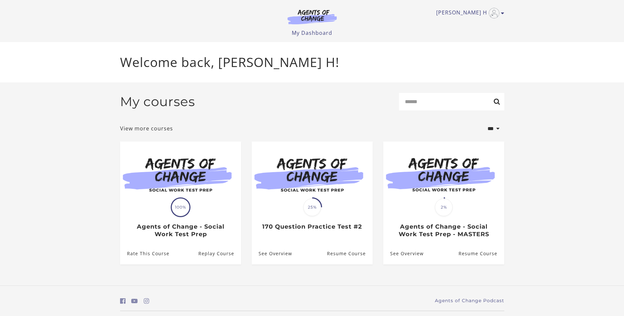 The width and height of the screenshot is (624, 316). Describe the element at coordinates (403, 254) in the screenshot. I see `a: Agents of Change - Social Work Test Prep - MASTERS: See Overview` at that location.